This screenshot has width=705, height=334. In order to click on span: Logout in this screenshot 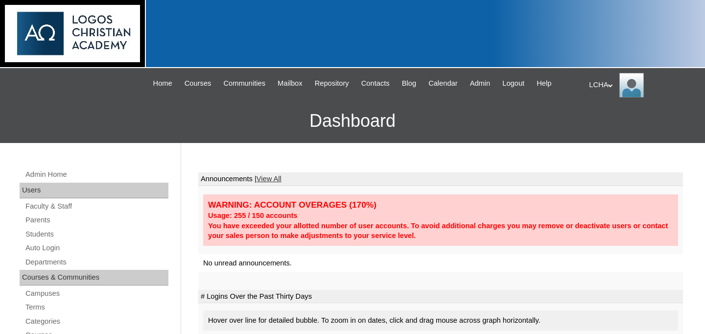, I will do `click(513, 83)`.